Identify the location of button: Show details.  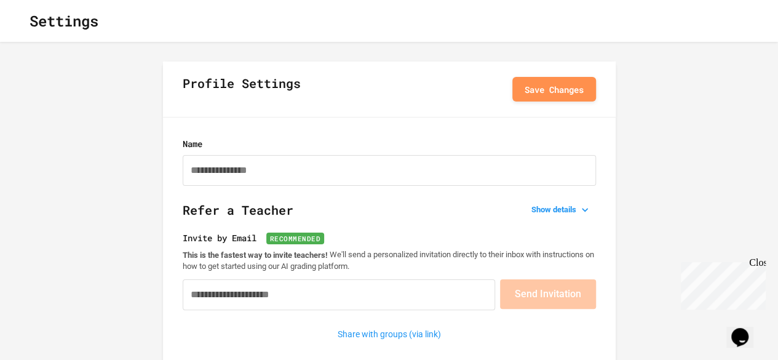
(561, 210).